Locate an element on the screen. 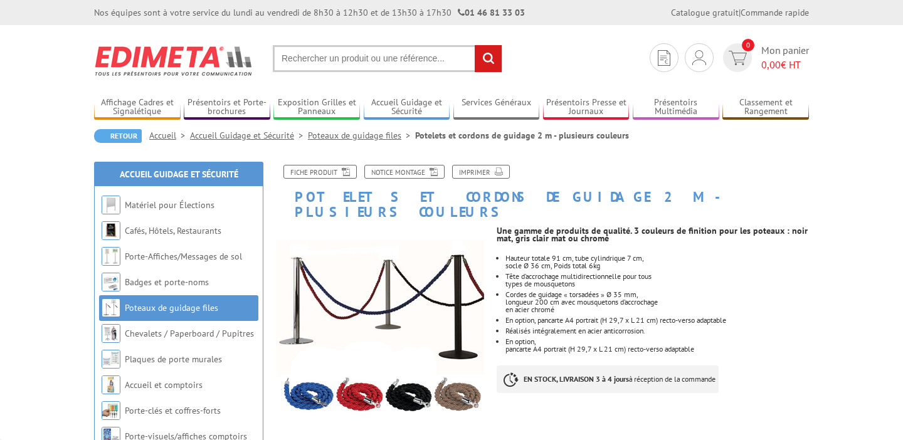 The image size is (903, 440). li: Réalisés intégralement en acier anticorrosion. is located at coordinates (657, 331).